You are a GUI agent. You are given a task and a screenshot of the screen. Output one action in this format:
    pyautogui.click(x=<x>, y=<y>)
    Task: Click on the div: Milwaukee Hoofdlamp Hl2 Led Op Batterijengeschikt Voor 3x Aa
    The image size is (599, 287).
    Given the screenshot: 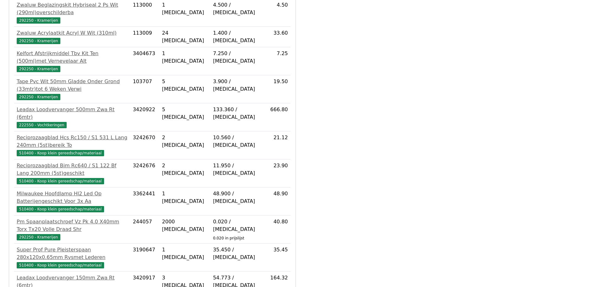 What is the action you would take?
    pyautogui.click(x=72, y=197)
    